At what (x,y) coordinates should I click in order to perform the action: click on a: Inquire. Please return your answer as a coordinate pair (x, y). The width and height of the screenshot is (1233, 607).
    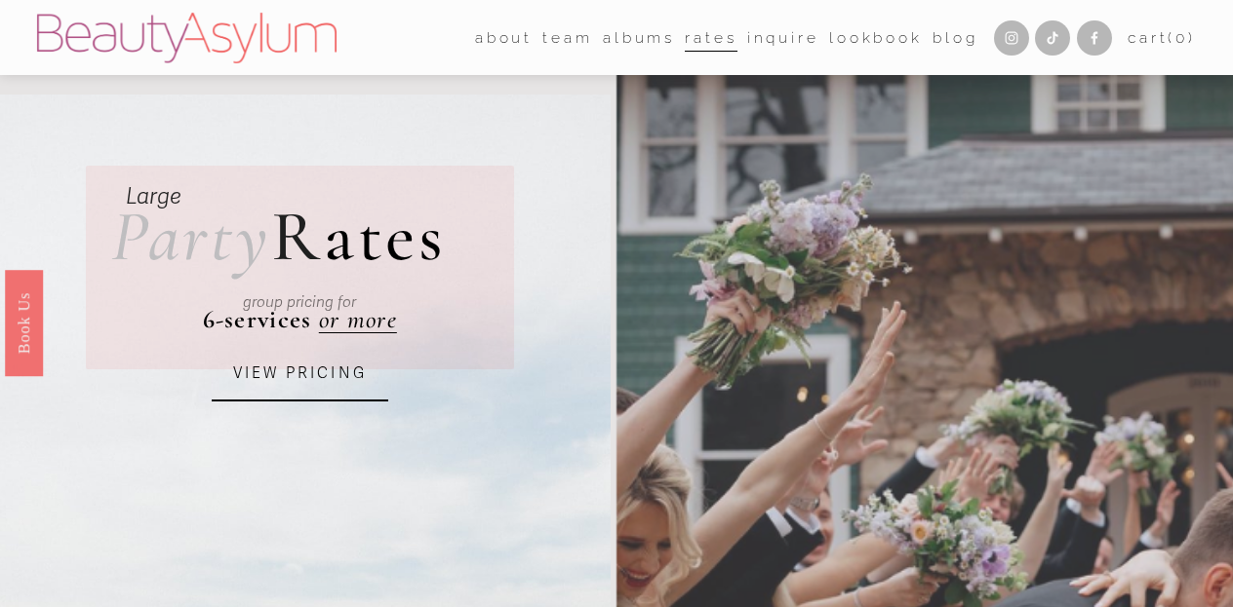
    Looking at the image, I should click on (783, 37).